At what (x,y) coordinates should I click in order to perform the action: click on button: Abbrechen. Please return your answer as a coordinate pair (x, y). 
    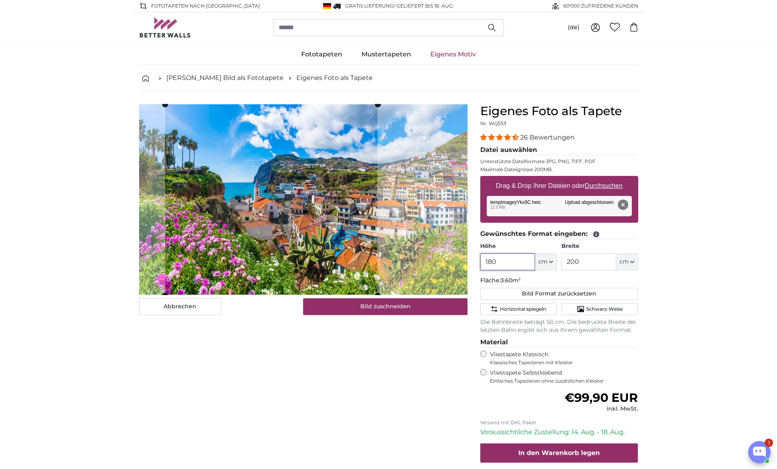
    Looking at the image, I should click on (180, 307).